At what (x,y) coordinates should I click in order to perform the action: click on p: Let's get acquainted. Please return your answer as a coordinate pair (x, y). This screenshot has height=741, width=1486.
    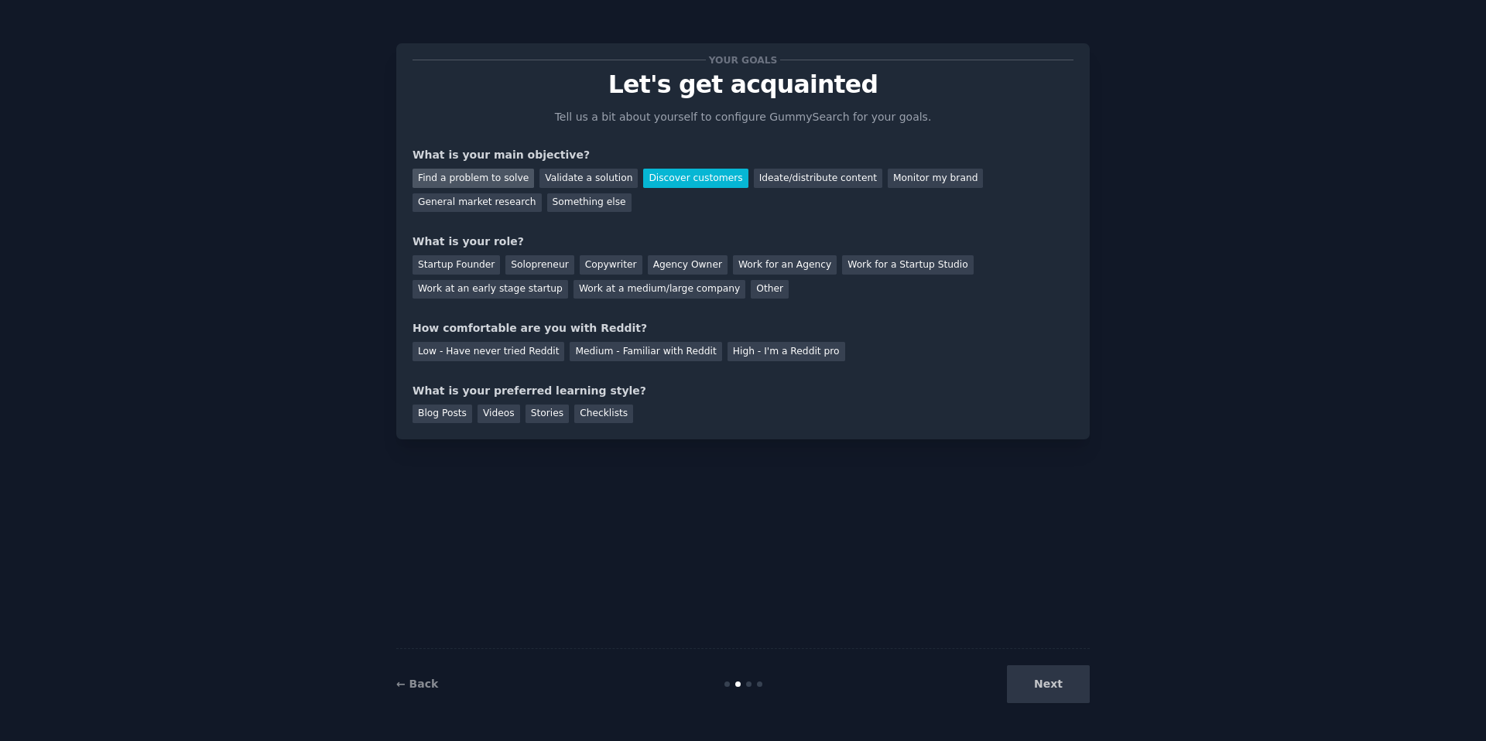
    Looking at the image, I should click on (743, 84).